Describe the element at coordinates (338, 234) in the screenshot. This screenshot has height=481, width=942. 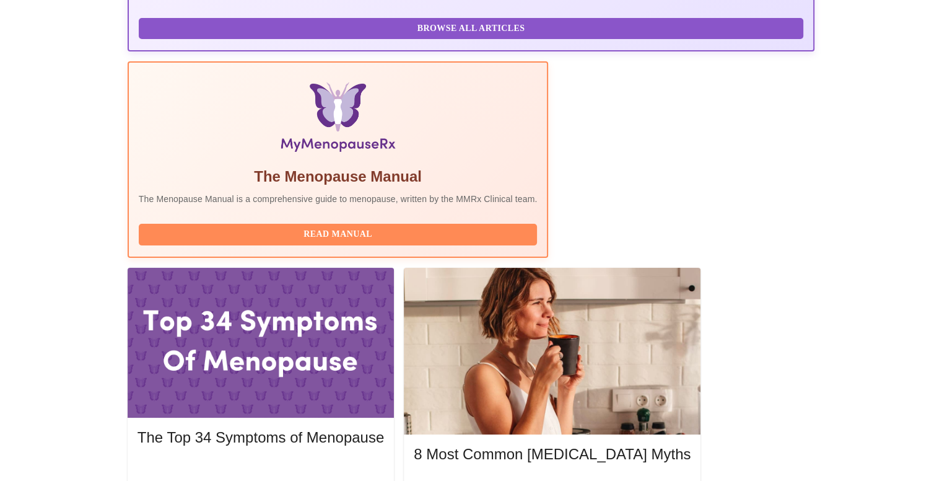
I see `span: Read Manual` at that location.